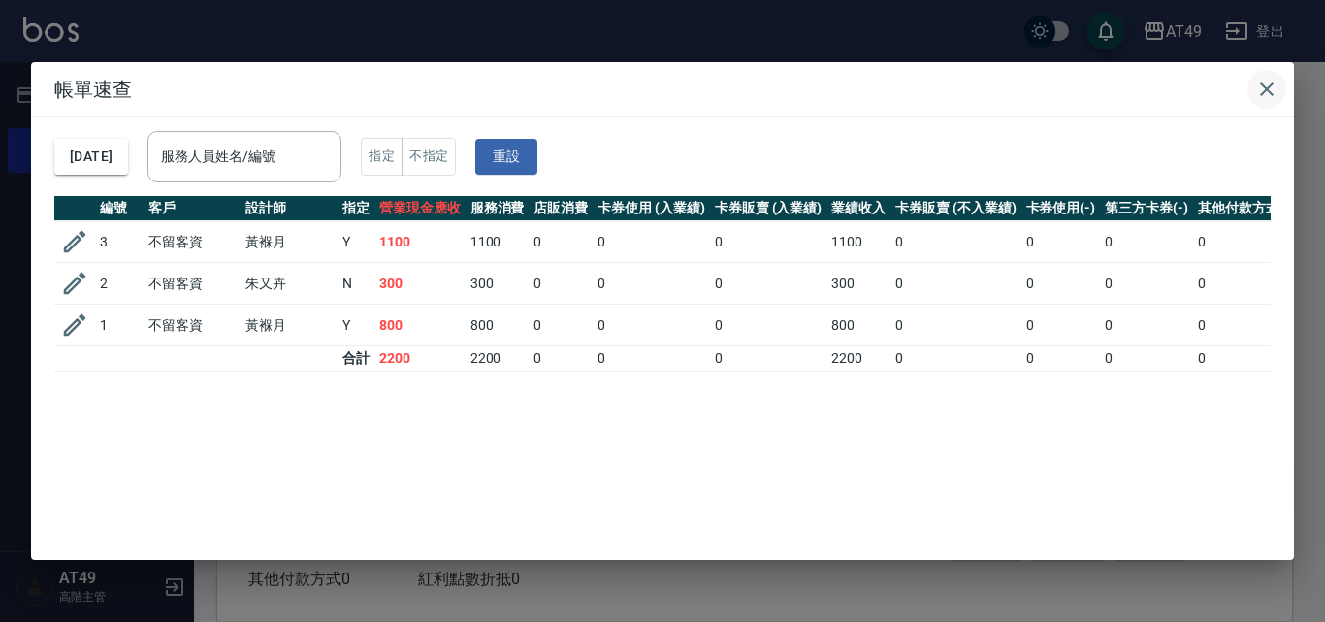 This screenshot has height=622, width=1325. I want to click on th: 客戶, so click(192, 209).